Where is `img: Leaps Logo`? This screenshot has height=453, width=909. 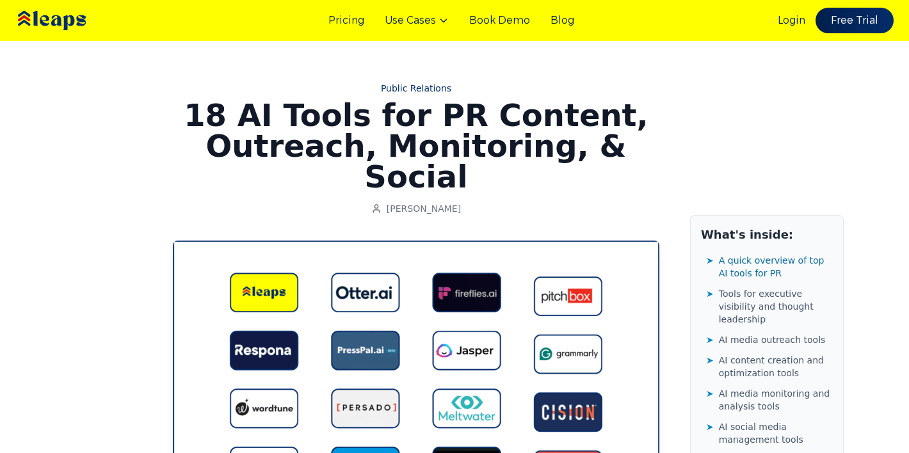 img: Leaps Logo is located at coordinates (70, 20).